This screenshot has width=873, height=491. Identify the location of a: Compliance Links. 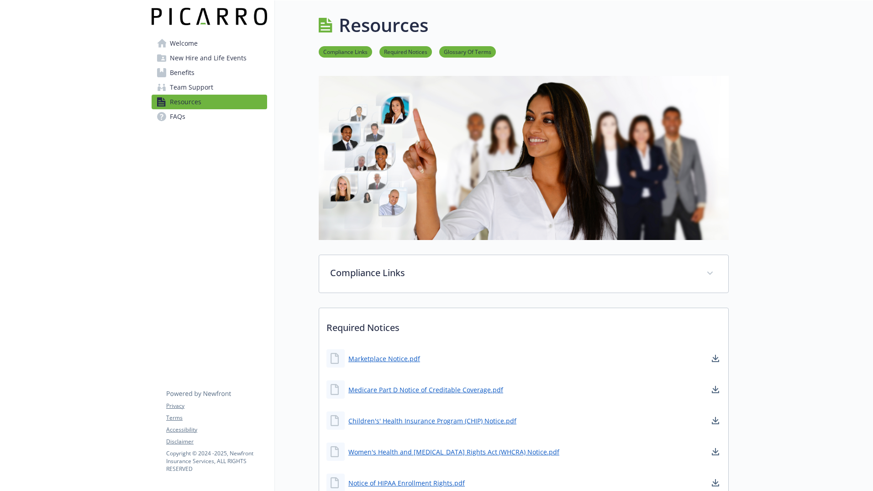
(345, 51).